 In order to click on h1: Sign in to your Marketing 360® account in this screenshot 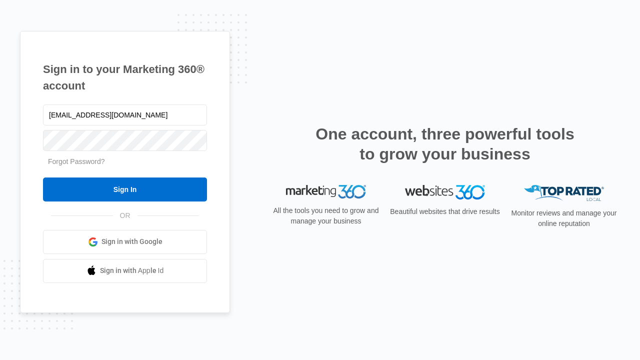, I will do `click(125, 77)`.